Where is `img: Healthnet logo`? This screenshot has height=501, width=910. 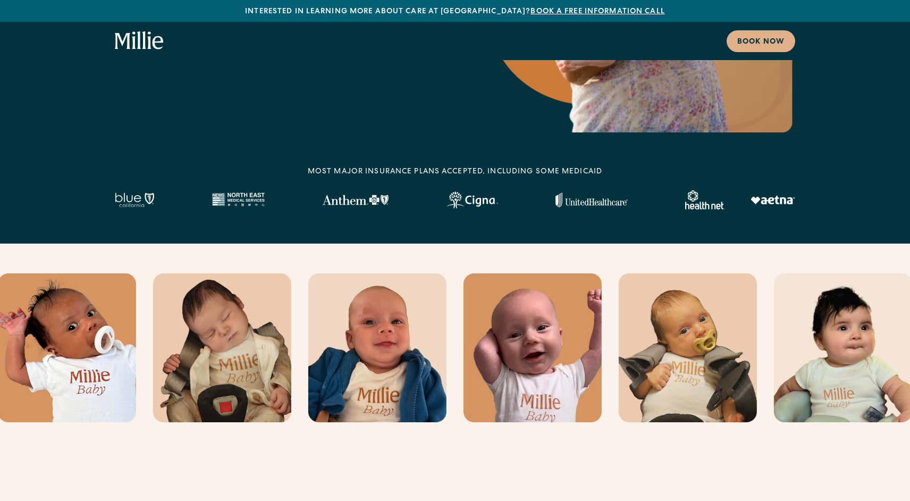 img: Healthnet logo is located at coordinates (705, 200).